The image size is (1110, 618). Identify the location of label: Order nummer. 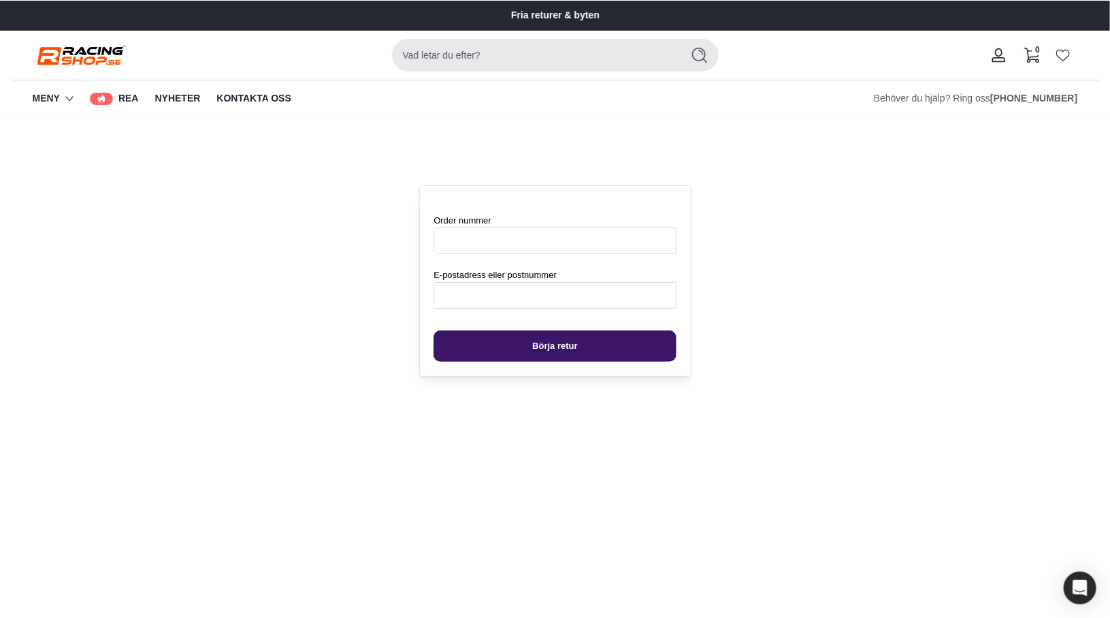
(462, 221).